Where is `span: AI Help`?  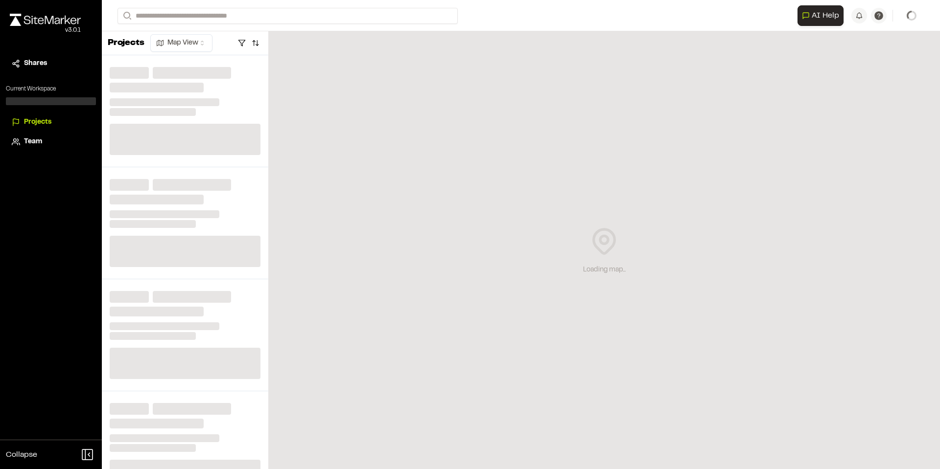
span: AI Help is located at coordinates (825, 16).